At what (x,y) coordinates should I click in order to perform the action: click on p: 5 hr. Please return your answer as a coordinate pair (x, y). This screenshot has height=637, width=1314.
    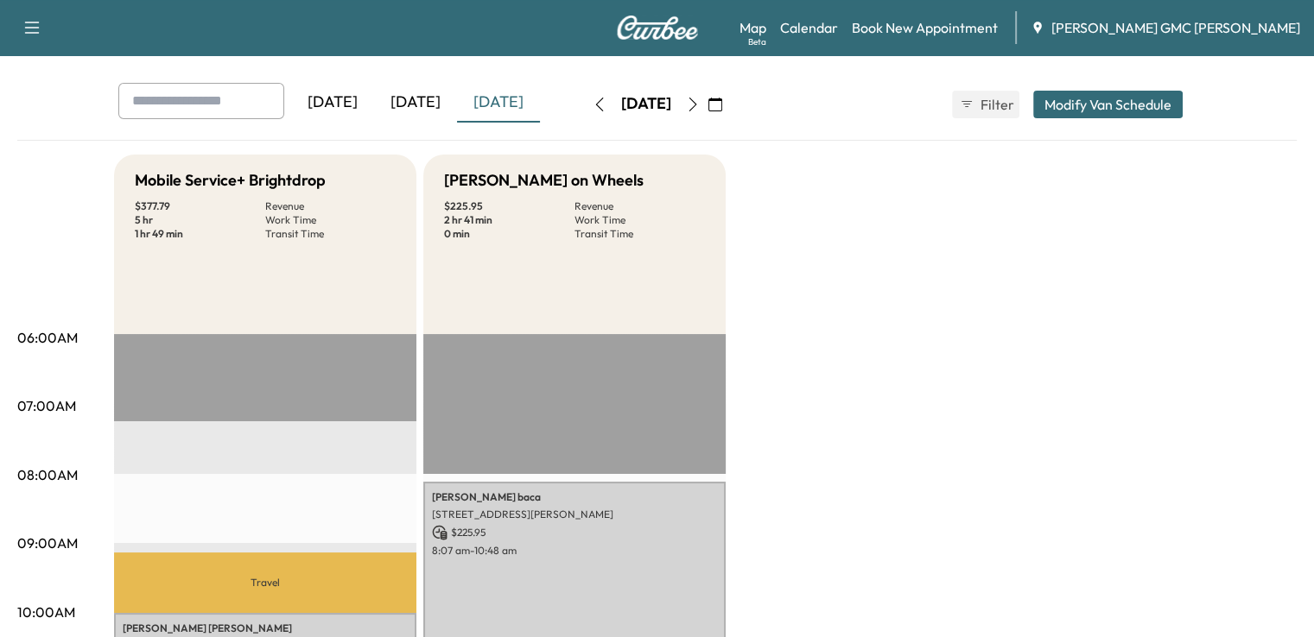
    Looking at the image, I should click on (200, 220).